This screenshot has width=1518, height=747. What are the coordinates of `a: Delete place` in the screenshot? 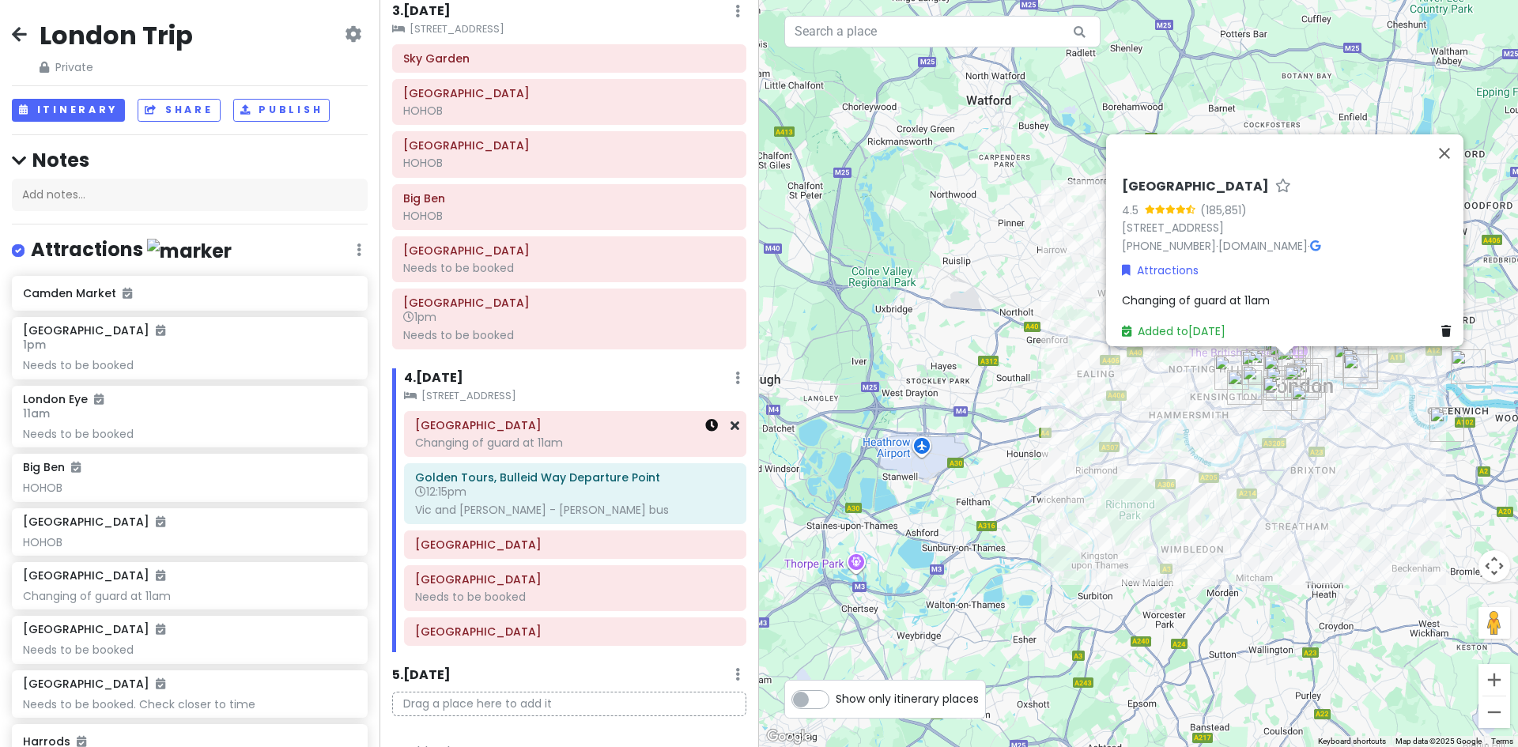 It's located at (1449, 330).